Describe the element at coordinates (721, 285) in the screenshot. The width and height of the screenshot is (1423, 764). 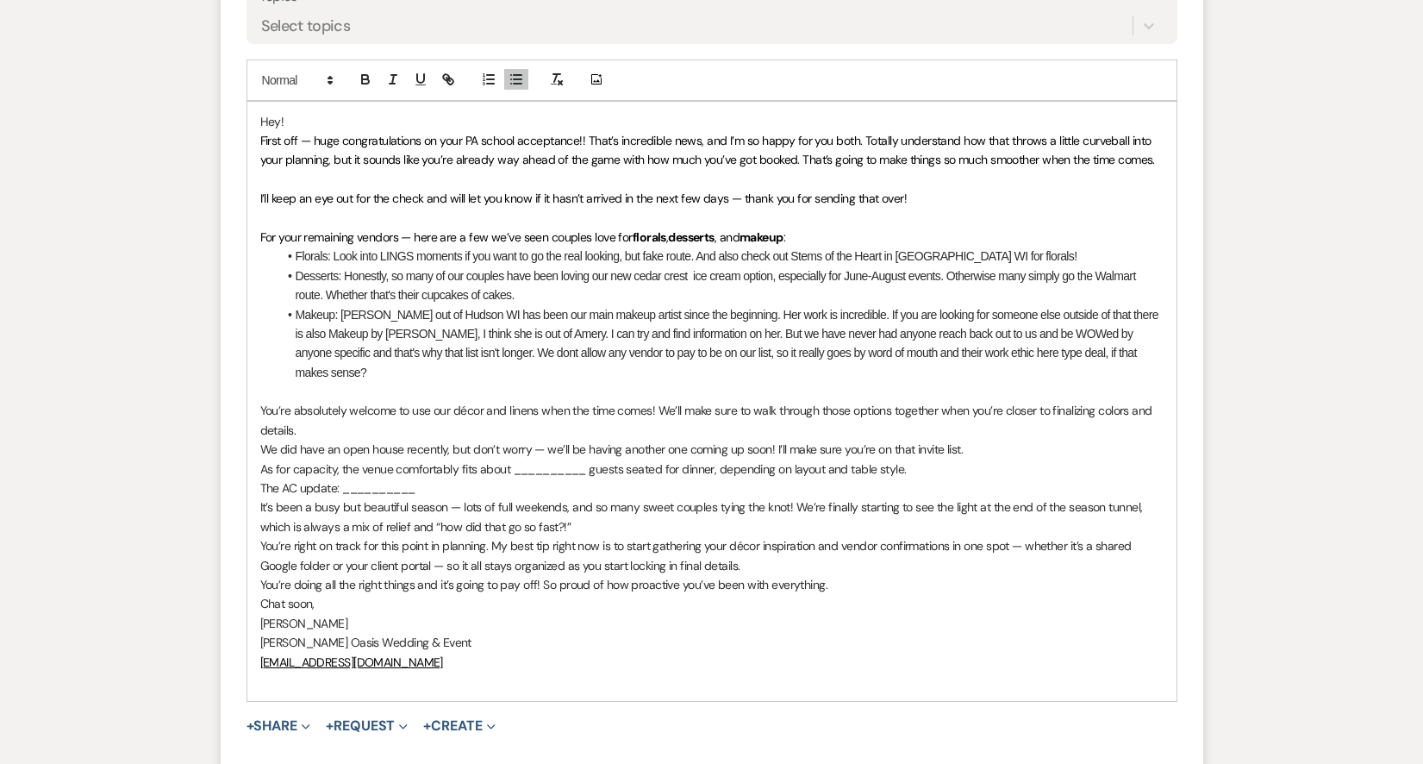
I see `li: Desserts: Honestly, so many of our couples have been loving our new cedar crest ice cream option,...` at that location.